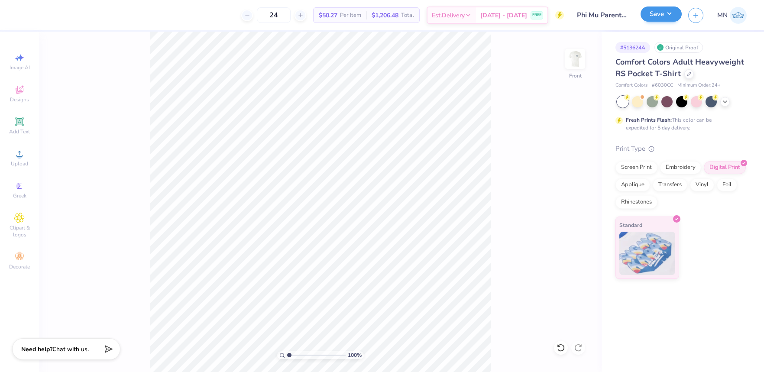 The image size is (764, 372). Describe the element at coordinates (702, 185) in the screenshot. I see `div: Vinyl` at that location.